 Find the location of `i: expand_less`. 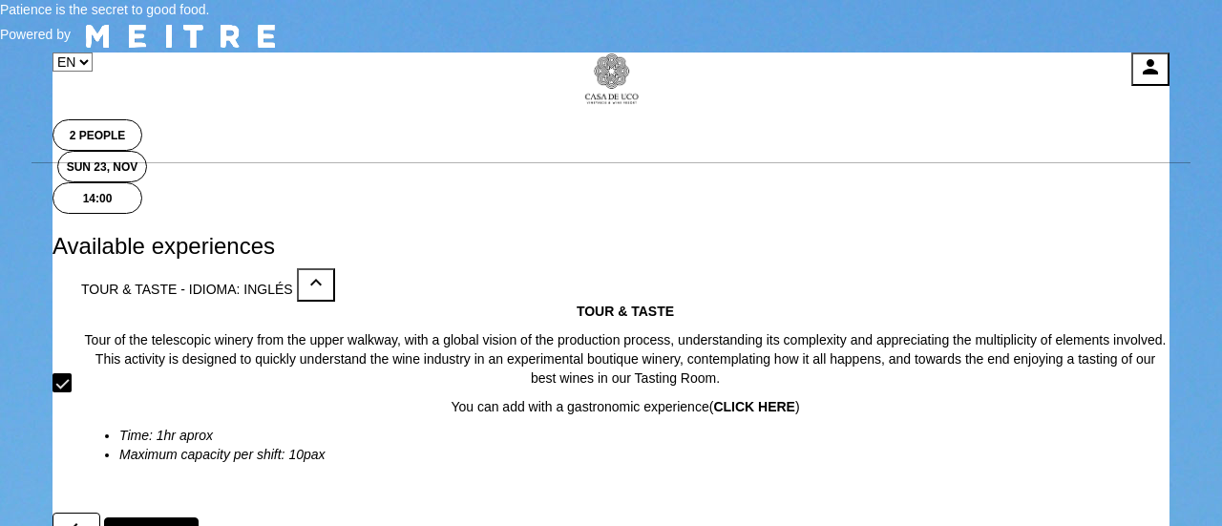

i: expand_less is located at coordinates (316, 283).